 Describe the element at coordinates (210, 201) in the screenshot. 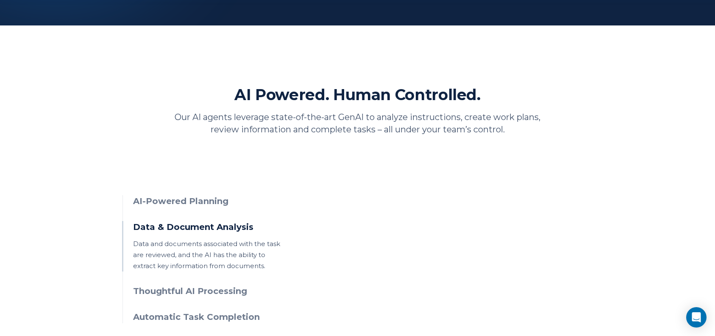

I see `h3: AI-Powered Planning` at that location.